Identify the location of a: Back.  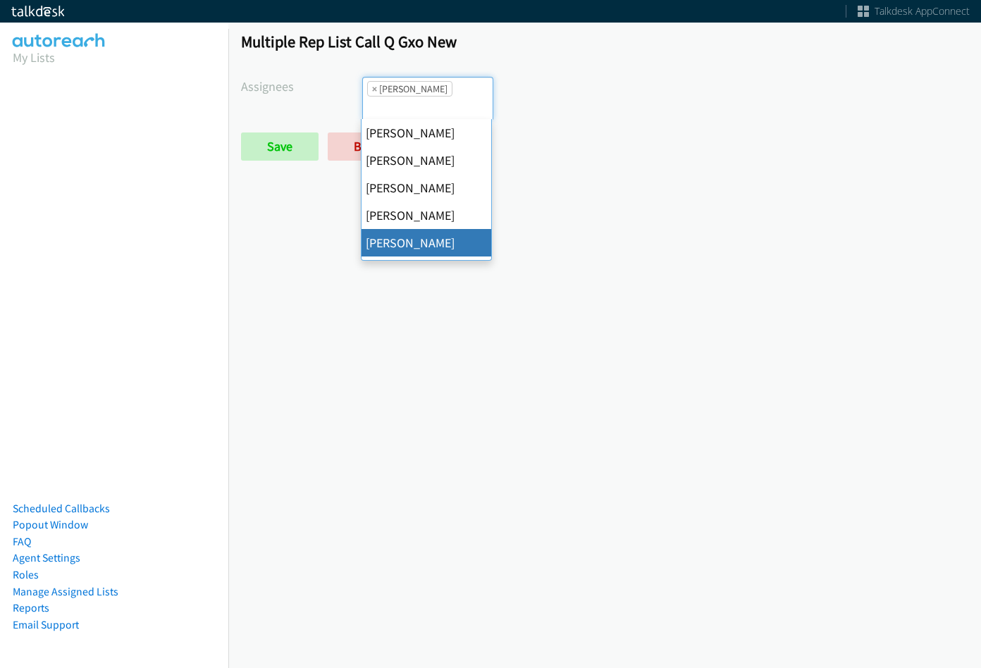
(367, 147).